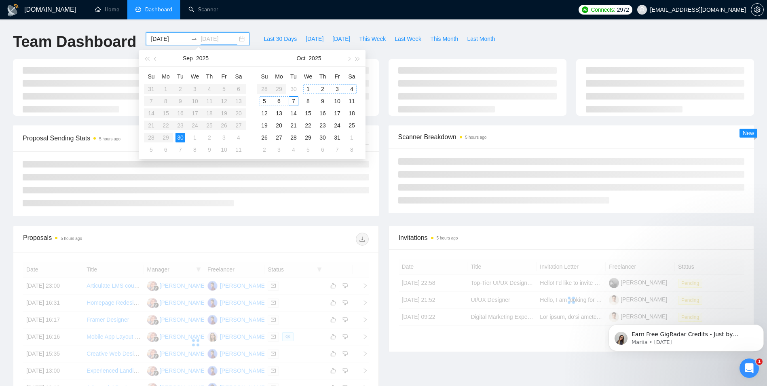 The image size is (767, 386). I want to click on span: Last Week, so click(408, 39).